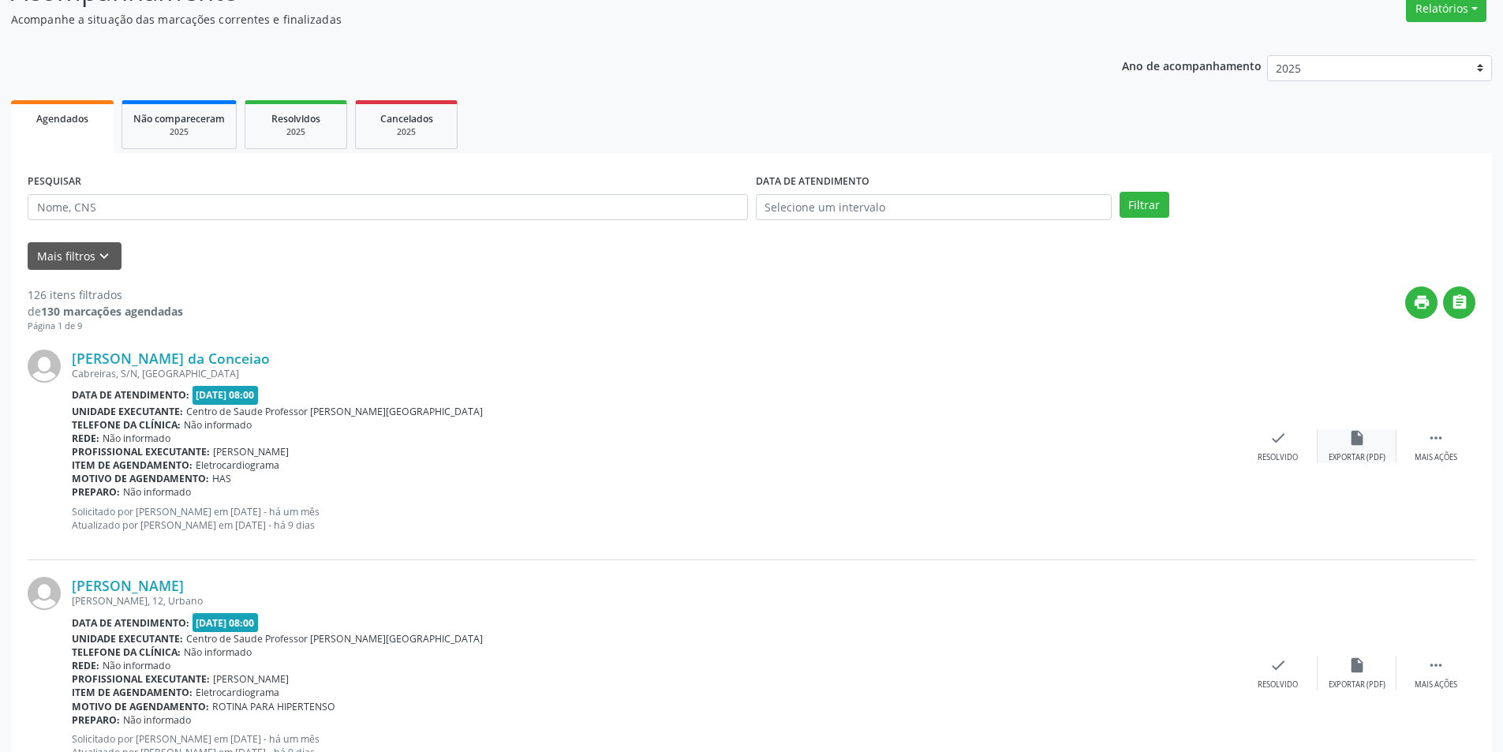 Image resolution: width=1503 pixels, height=752 pixels. What do you see at coordinates (296, 118) in the screenshot?
I see `span: Resolvidos` at bounding box center [296, 118].